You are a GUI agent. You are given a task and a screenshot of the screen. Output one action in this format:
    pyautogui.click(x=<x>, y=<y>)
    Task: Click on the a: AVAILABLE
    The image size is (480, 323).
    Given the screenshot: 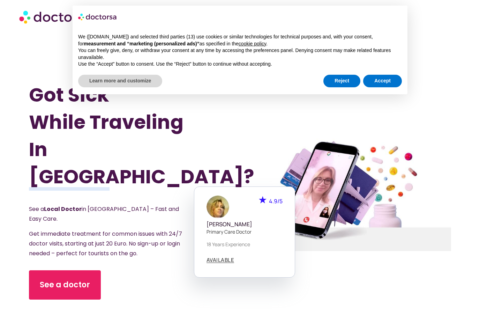 What is the action you would take?
    pyautogui.click(x=220, y=260)
    